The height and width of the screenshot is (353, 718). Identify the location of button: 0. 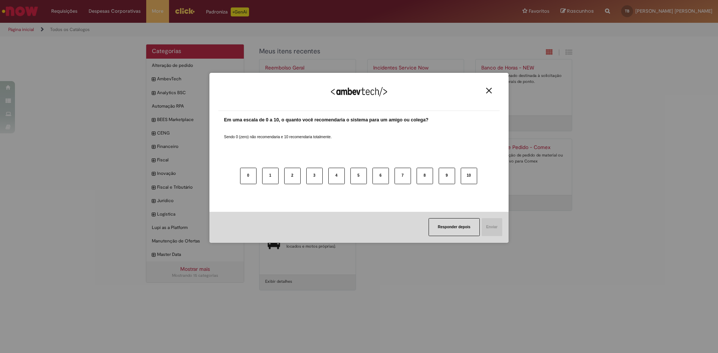
(248, 176).